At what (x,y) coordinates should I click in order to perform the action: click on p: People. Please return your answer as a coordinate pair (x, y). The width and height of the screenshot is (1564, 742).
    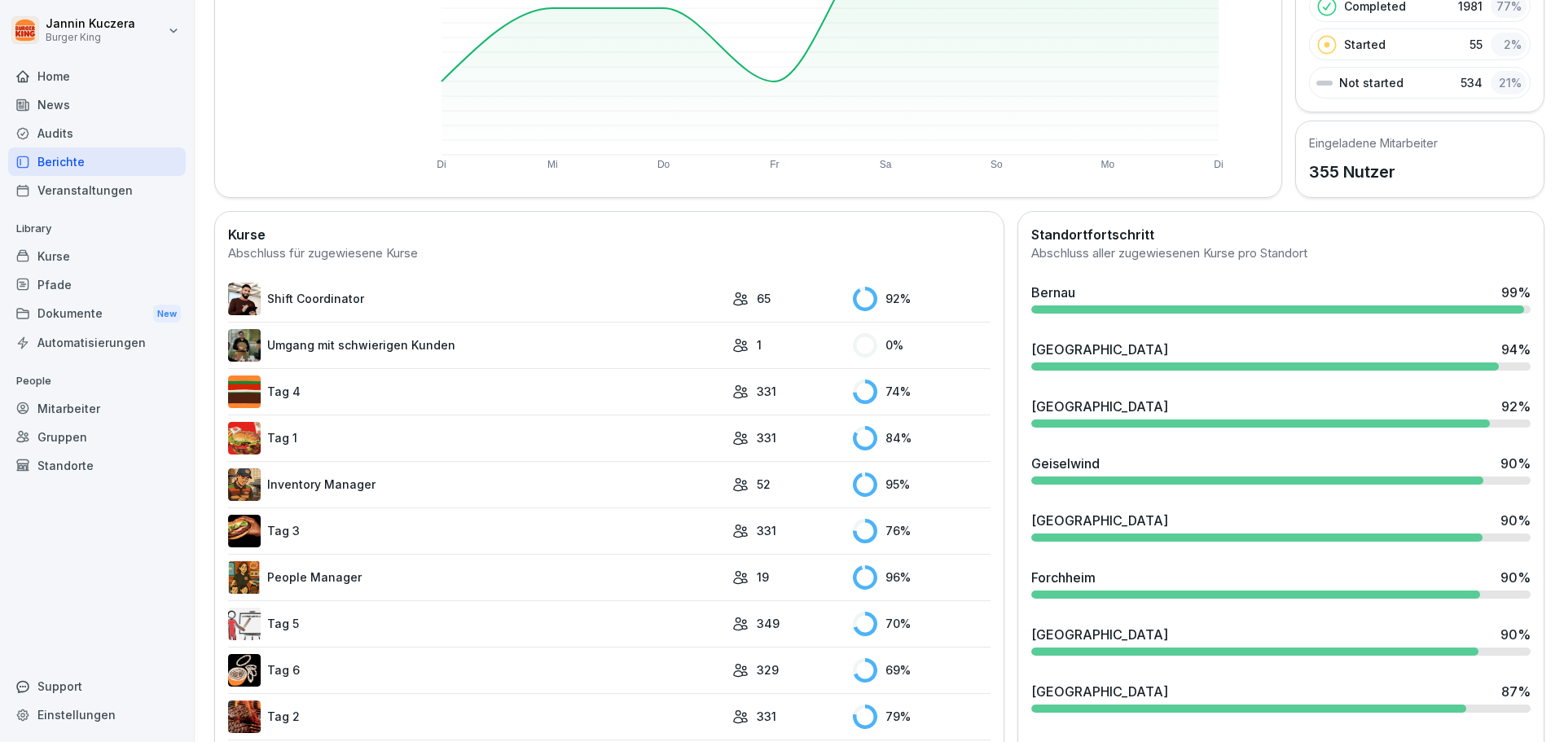
    Looking at the image, I should click on (97, 381).